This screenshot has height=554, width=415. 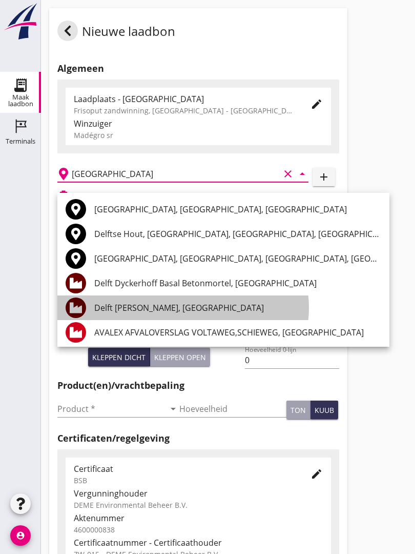 What do you see at coordinates (116, 33) in the screenshot?
I see `div: Nieuwe laadbon` at bounding box center [116, 33].